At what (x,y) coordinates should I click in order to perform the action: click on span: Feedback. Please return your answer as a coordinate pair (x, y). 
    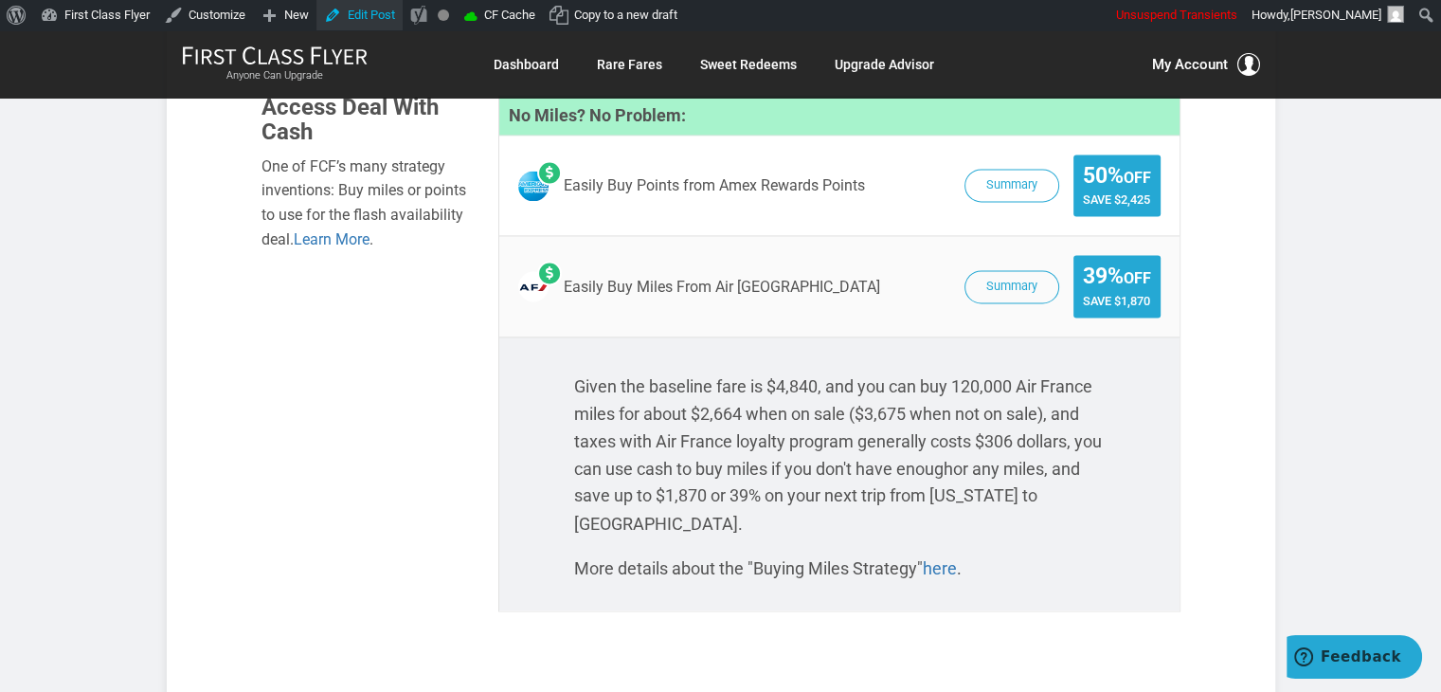
    Looking at the image, I should click on (74, 22).